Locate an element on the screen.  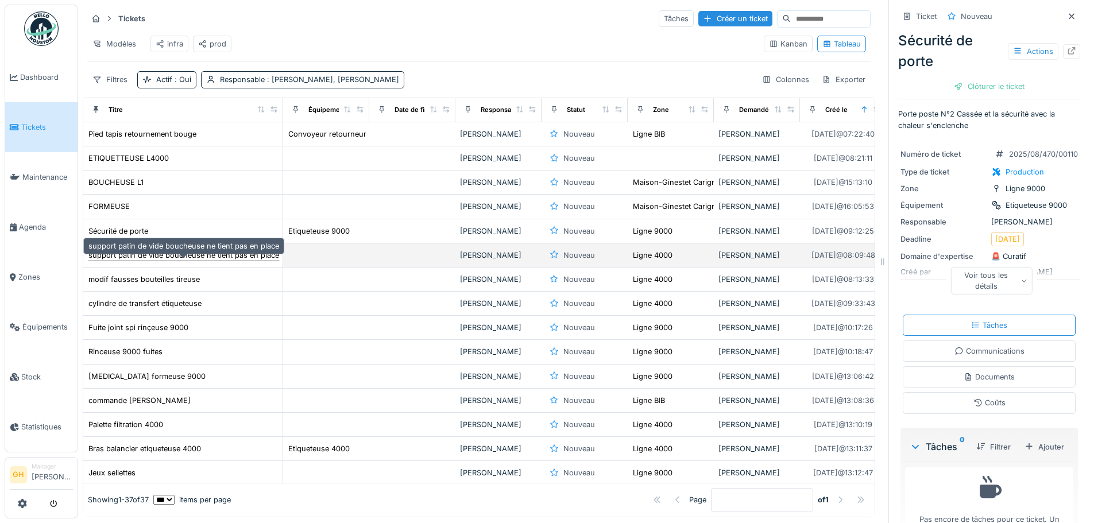
div: Sécurité de porte is located at coordinates (118, 231).